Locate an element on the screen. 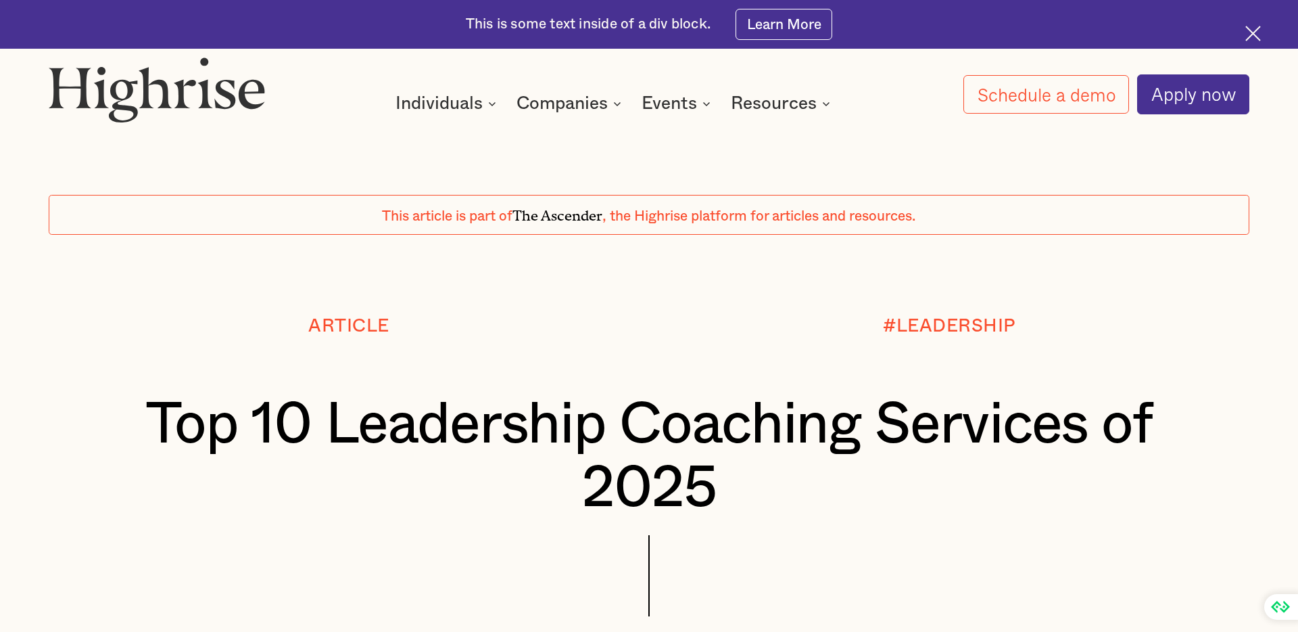 The image size is (1298, 632). h1: Top 10 Leadership Coaching Services of 2025 is located at coordinates (649, 456).